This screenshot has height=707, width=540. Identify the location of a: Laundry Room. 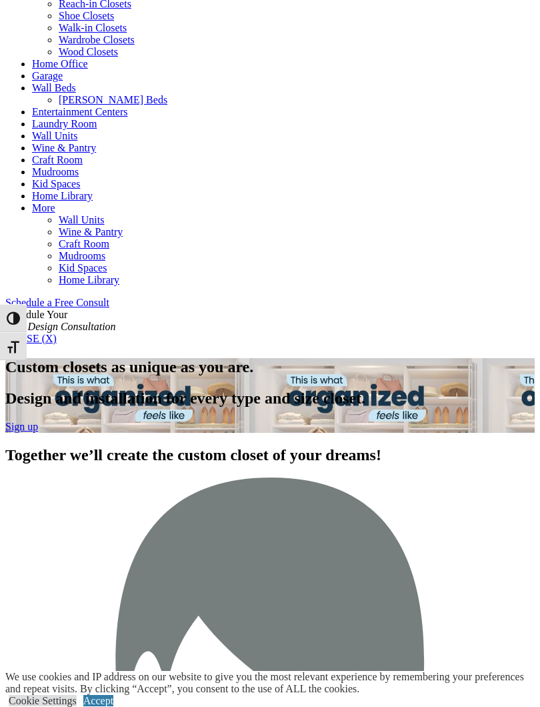
(64, 123).